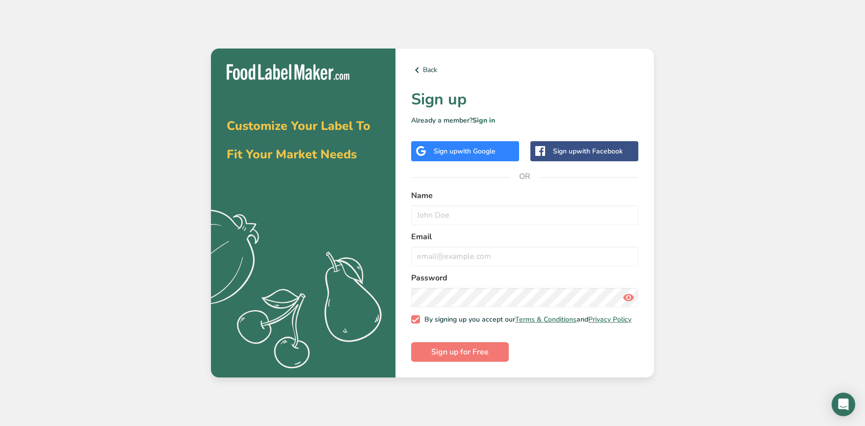 This screenshot has height=426, width=865. What do you see at coordinates (526, 320) in the screenshot?
I see `span: By signing up you accept our and` at bounding box center [526, 320].